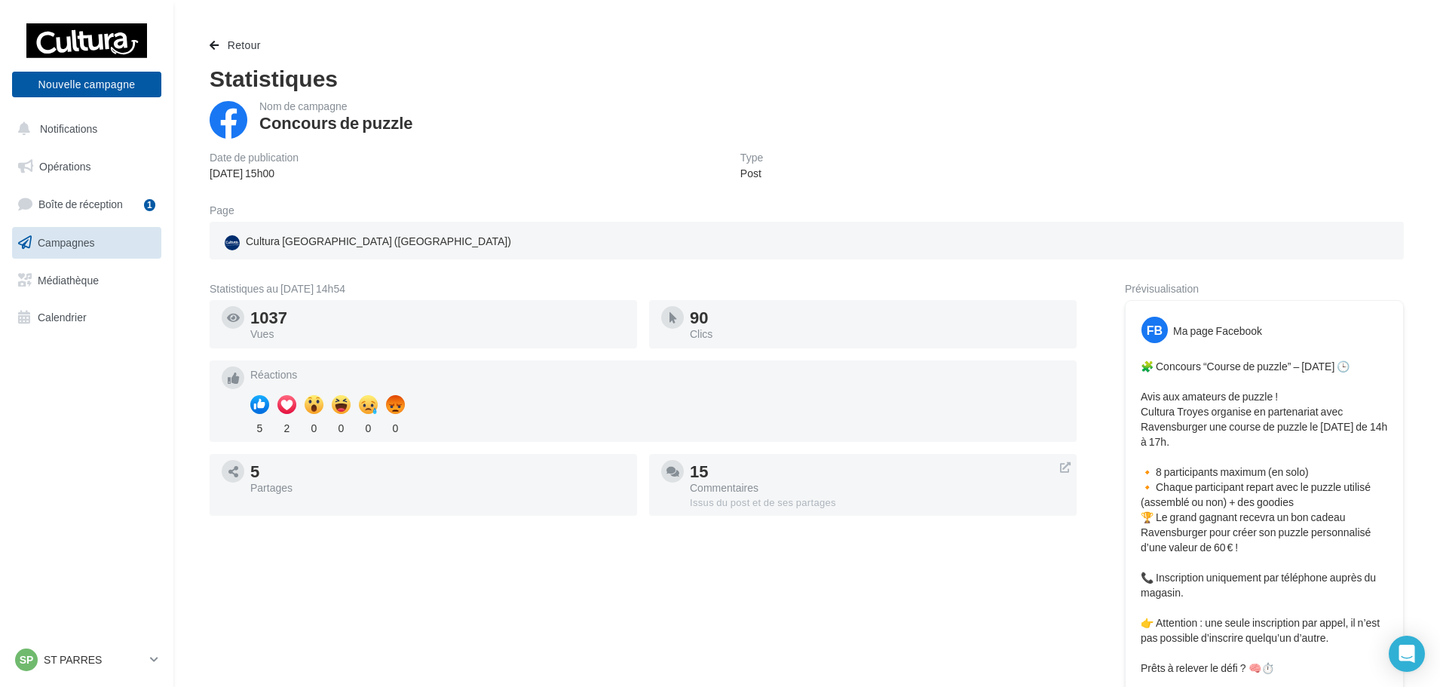 The image size is (1440, 687). Describe the element at coordinates (336, 123) in the screenshot. I see `div: Concours de puzzle` at that location.